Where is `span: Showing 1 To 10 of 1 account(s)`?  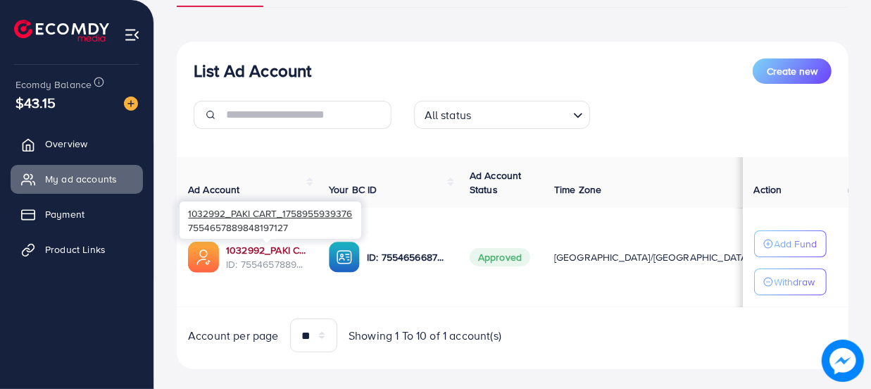 span: Showing 1 To 10 of 1 account(s) is located at coordinates (425, 335).